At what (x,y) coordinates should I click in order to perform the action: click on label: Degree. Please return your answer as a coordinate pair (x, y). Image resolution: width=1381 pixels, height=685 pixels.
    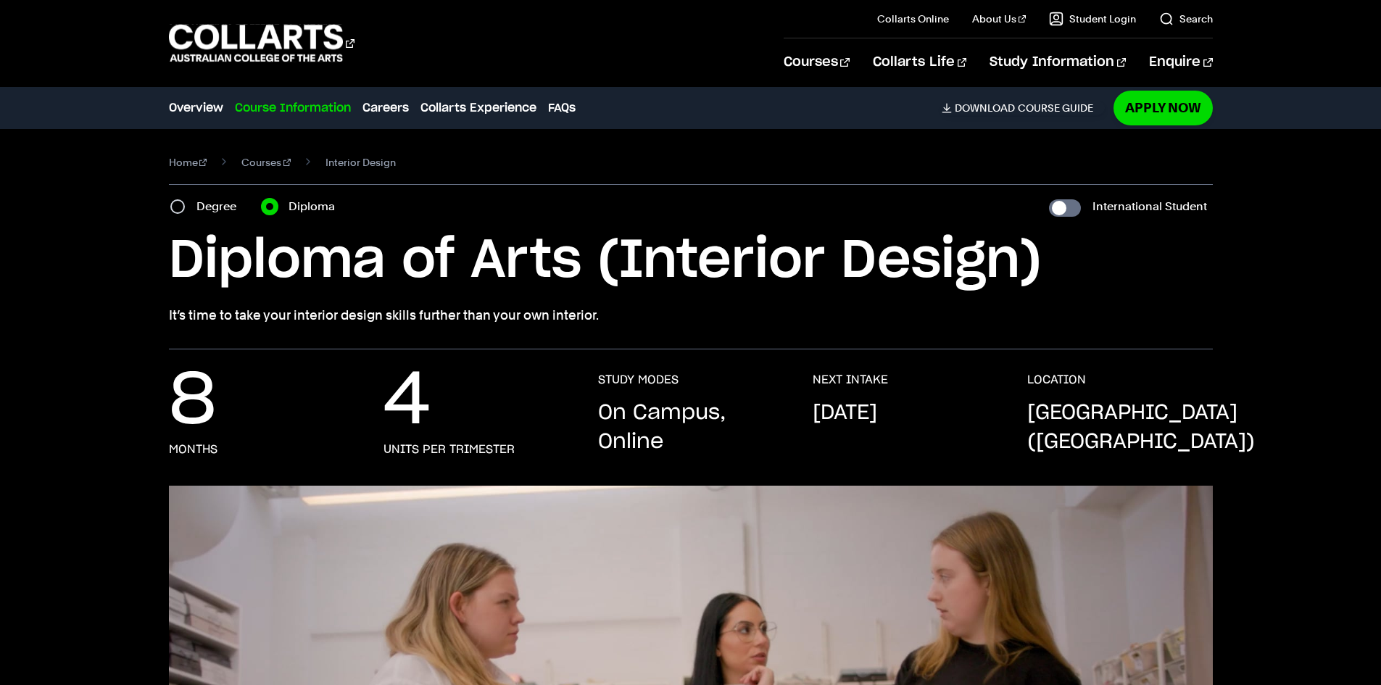
    Looking at the image, I should click on (220, 207).